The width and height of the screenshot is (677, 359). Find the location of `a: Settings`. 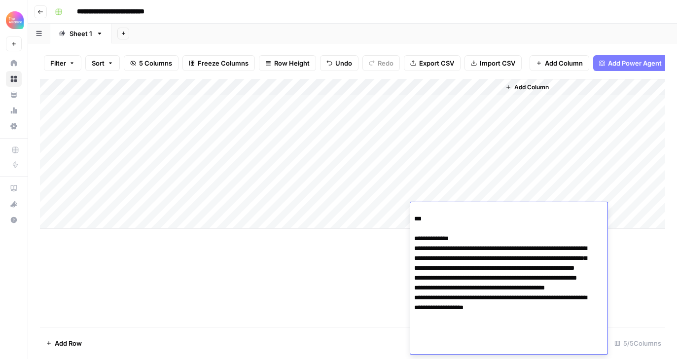

a: Settings is located at coordinates (14, 126).